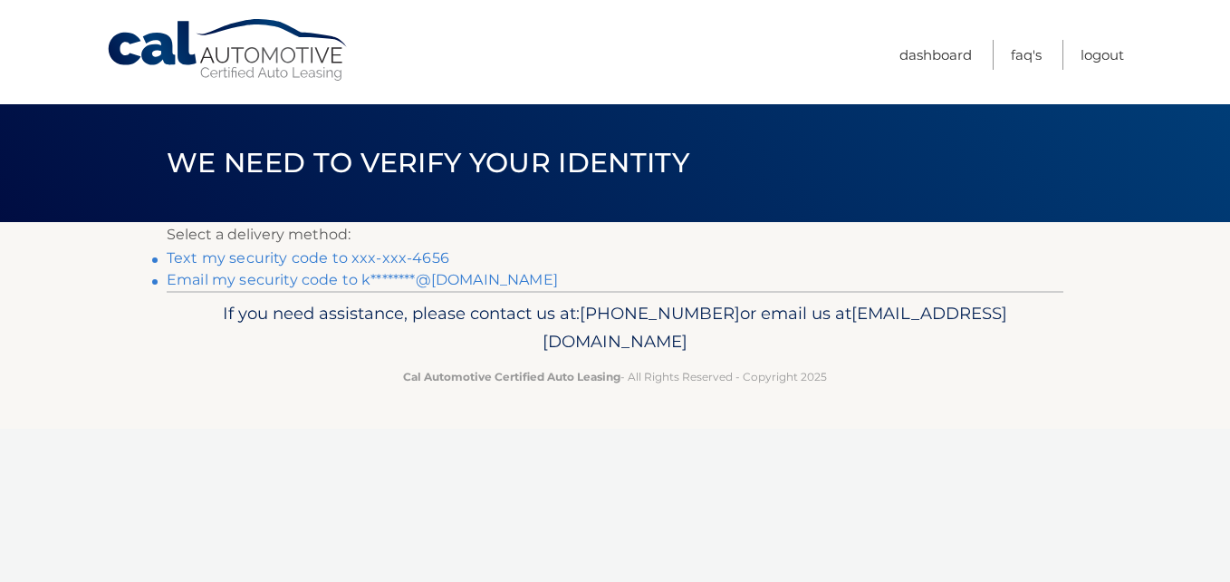 The image size is (1230, 582). I want to click on a: Dashboard, so click(936, 54).